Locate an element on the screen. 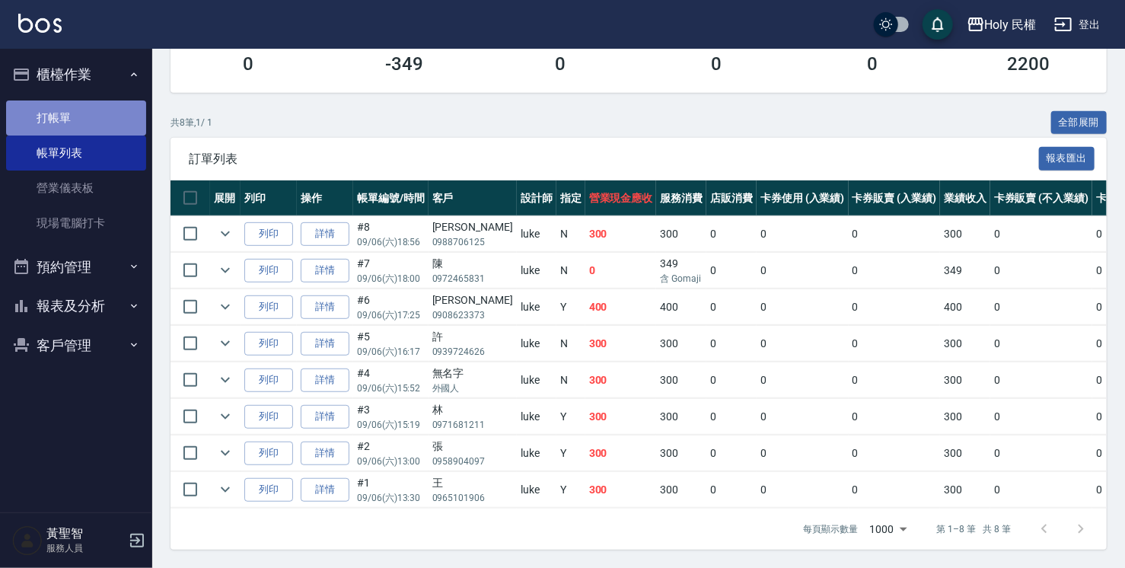 Image resolution: width=1125 pixels, height=568 pixels. a: 營業儀表板 is located at coordinates (76, 188).